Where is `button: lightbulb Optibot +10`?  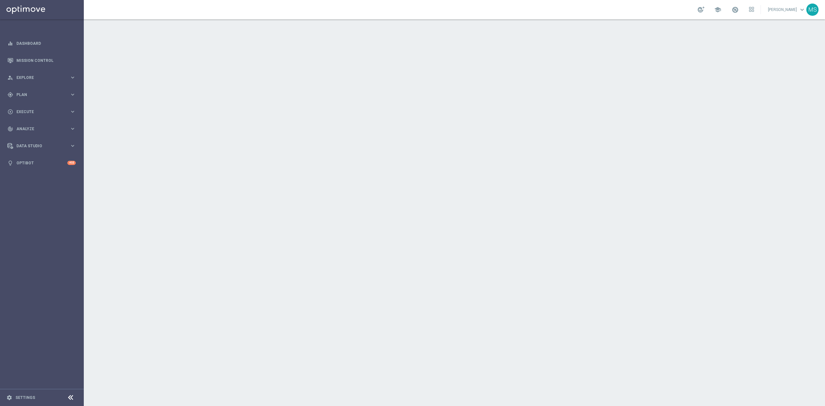
button: lightbulb Optibot +10 is located at coordinates (42, 163).